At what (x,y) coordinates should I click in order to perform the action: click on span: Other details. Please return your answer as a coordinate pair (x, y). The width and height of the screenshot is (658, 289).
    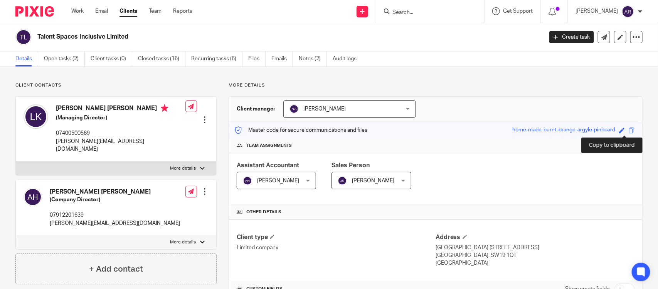
    Looking at the image, I should click on (264, 212).